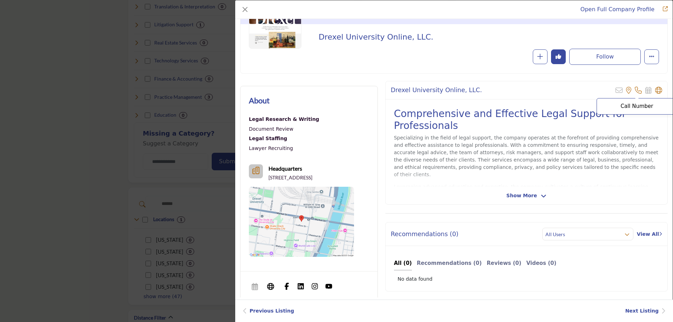 The height and width of the screenshot is (322, 673). What do you see at coordinates (649, 234) in the screenshot?
I see `a: View All` at bounding box center [649, 234].